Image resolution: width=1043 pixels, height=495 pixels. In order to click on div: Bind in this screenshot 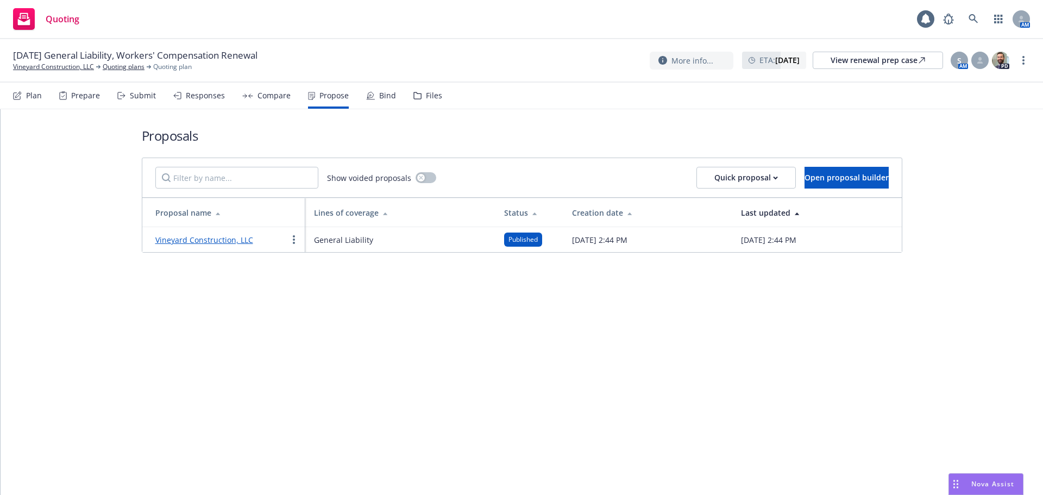, I will do `click(387, 96)`.